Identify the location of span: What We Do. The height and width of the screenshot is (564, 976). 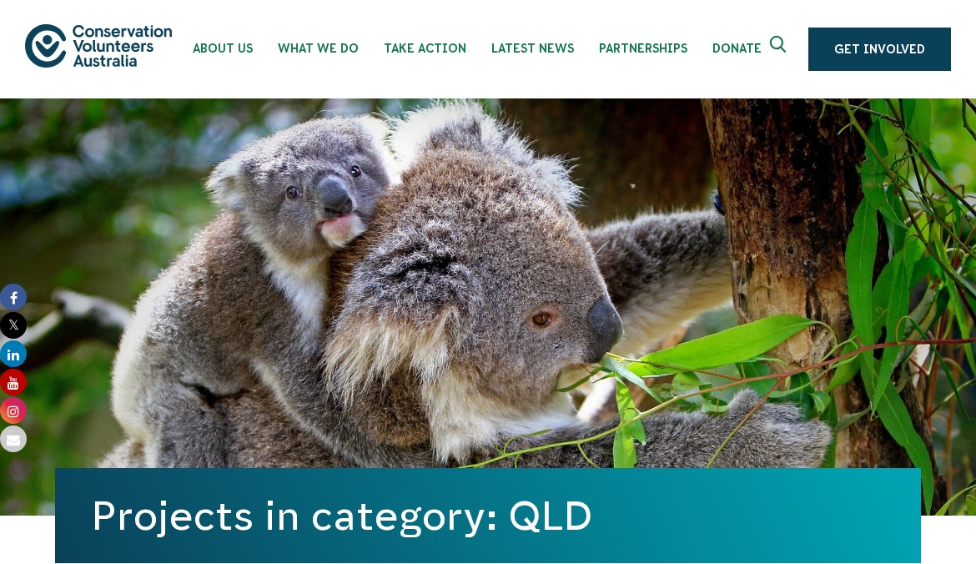
(318, 48).